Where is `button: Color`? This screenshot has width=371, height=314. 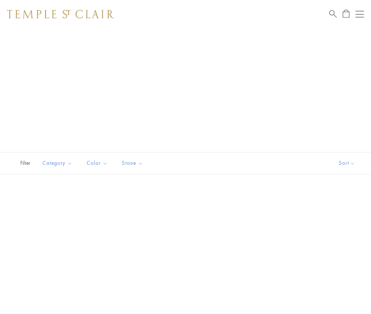
button: Color is located at coordinates (97, 163).